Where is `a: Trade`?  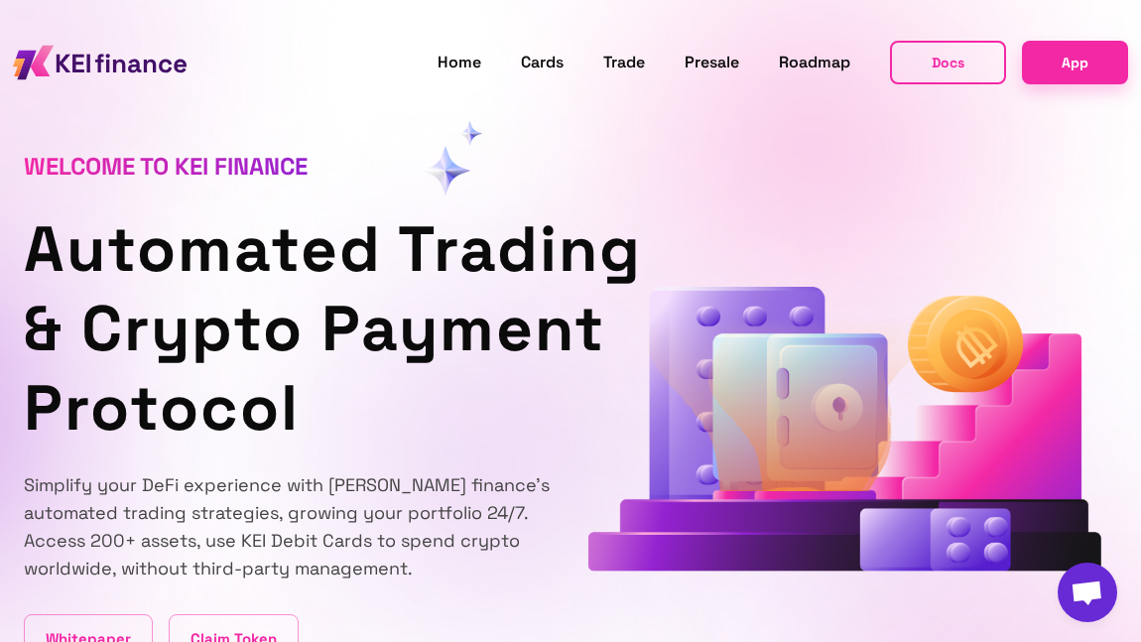 a: Trade is located at coordinates (624, 63).